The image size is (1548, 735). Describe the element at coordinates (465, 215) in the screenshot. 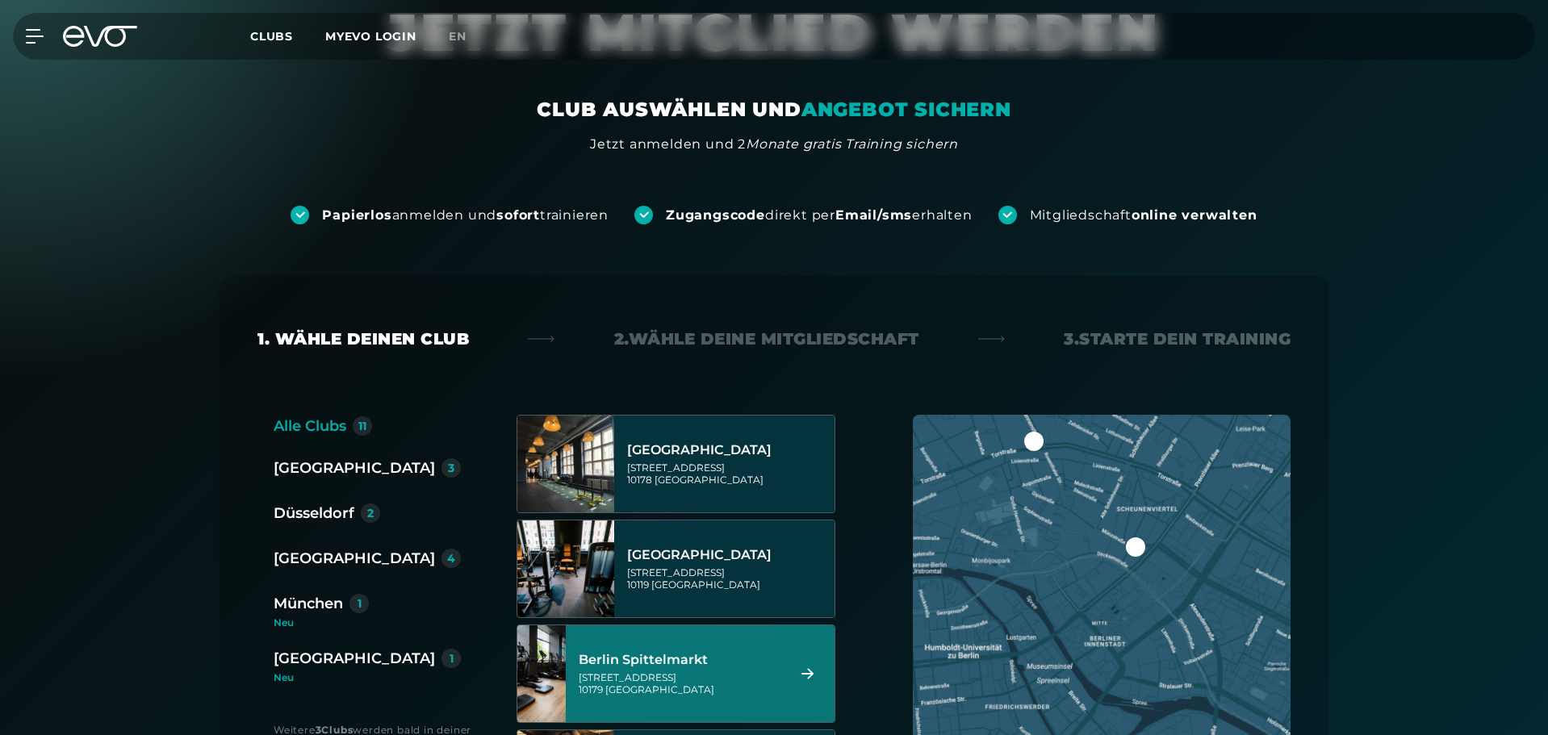

I see `div: anmelden und trainieren` at that location.